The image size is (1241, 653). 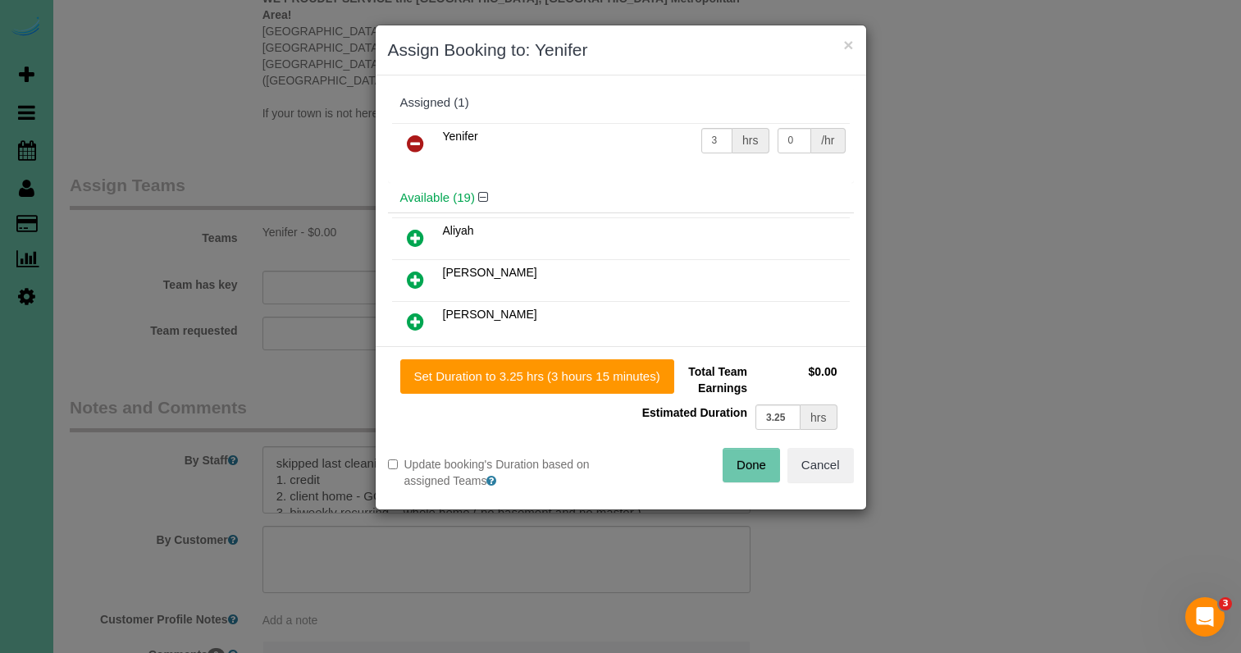 What do you see at coordinates (459, 231) in the screenshot?
I see `span: Aliyah` at bounding box center [459, 231].